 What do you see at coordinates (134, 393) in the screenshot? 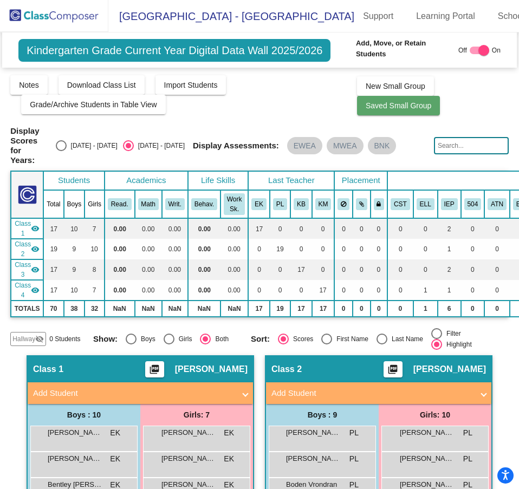
I see `mat-panel-title: Add Student` at bounding box center [134, 393].